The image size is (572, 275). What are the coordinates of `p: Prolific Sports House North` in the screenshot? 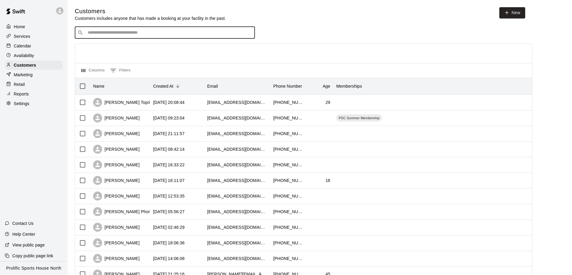 It's located at (34, 268).